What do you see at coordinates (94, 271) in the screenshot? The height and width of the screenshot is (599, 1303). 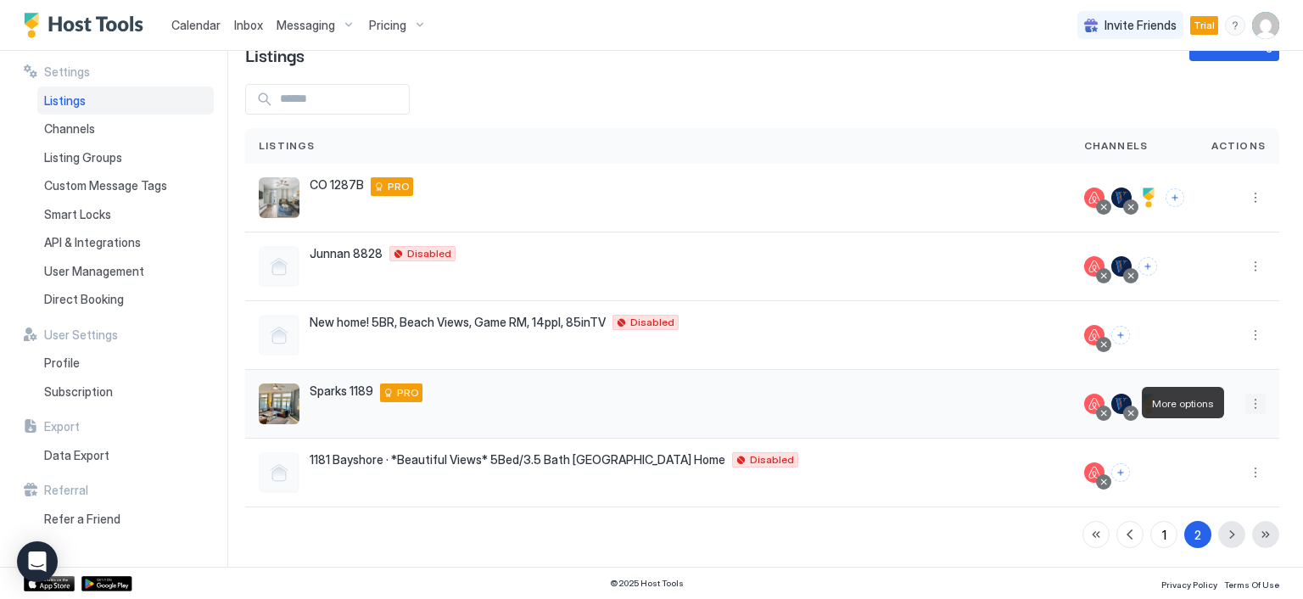 I see `span: User Management` at bounding box center [94, 271].